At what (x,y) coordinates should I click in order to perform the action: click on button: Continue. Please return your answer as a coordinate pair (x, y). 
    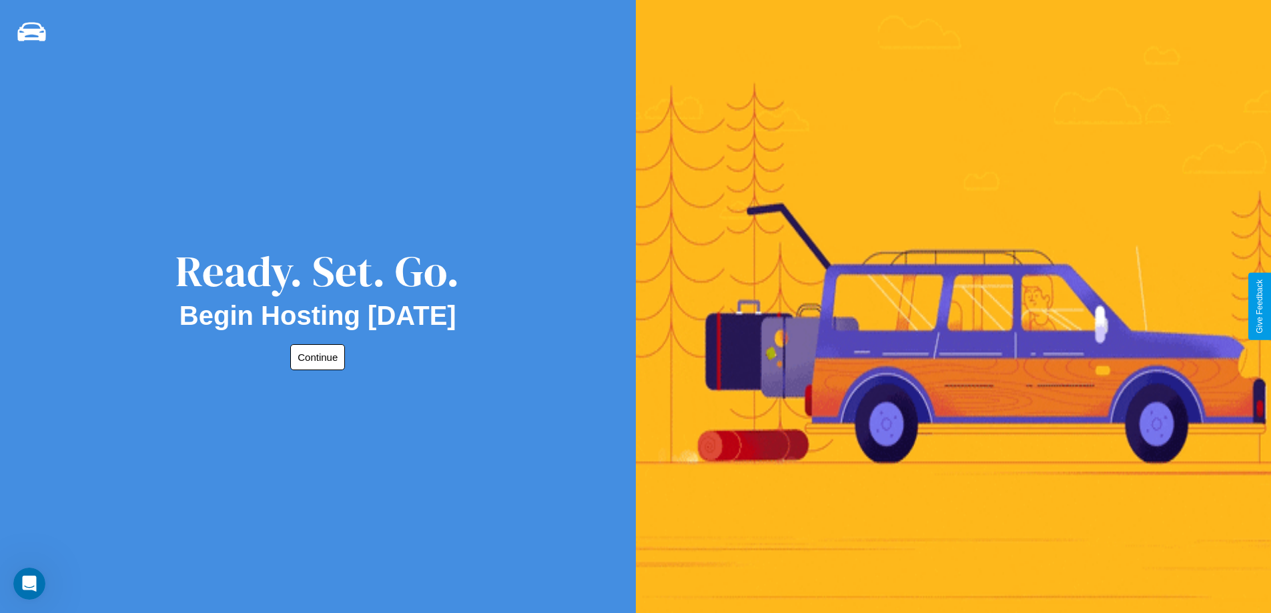
    Looking at the image, I should click on (317, 357).